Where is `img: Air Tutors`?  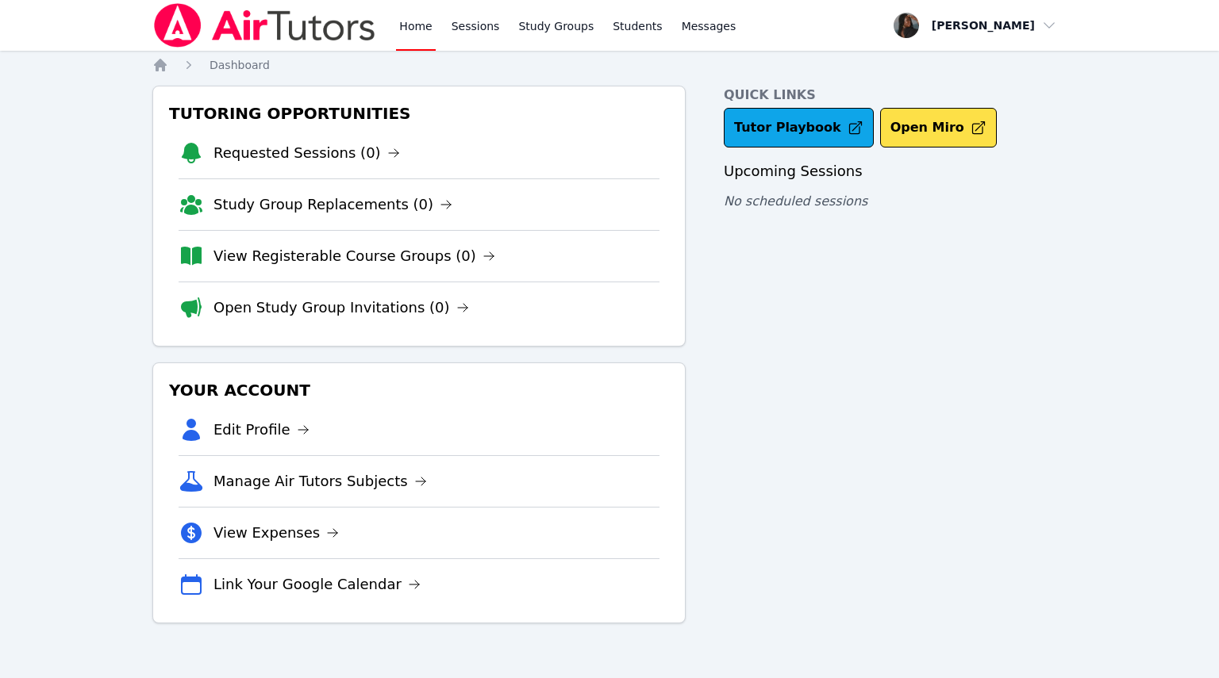
img: Air Tutors is located at coordinates (264, 25).